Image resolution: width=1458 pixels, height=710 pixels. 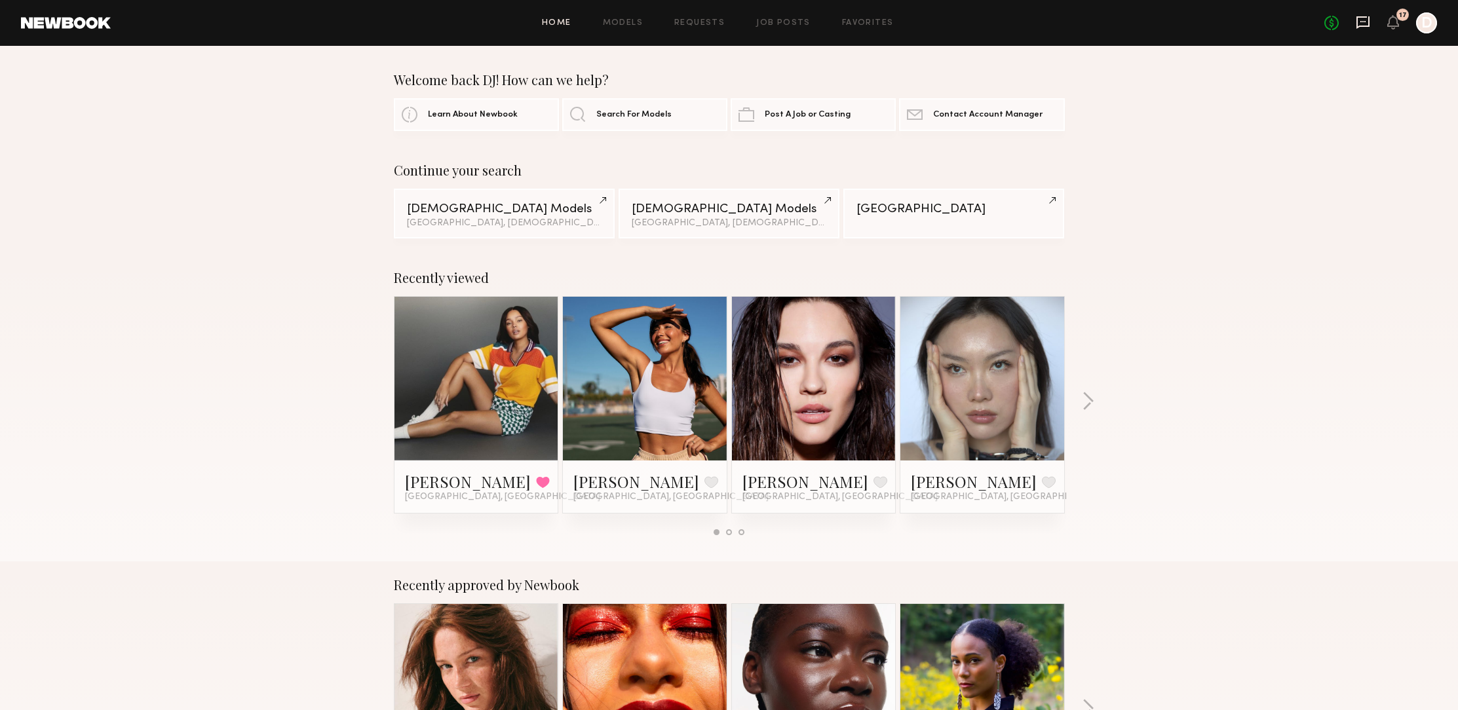 I want to click on span: Learn About Newbook, so click(x=472, y=115).